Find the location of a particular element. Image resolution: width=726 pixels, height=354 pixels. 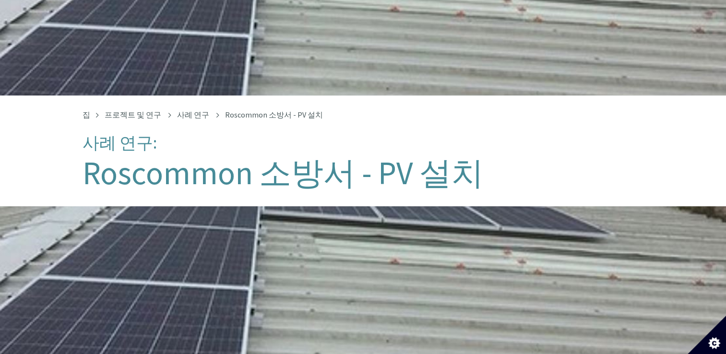

a: 사례 연구 is located at coordinates (193, 115).